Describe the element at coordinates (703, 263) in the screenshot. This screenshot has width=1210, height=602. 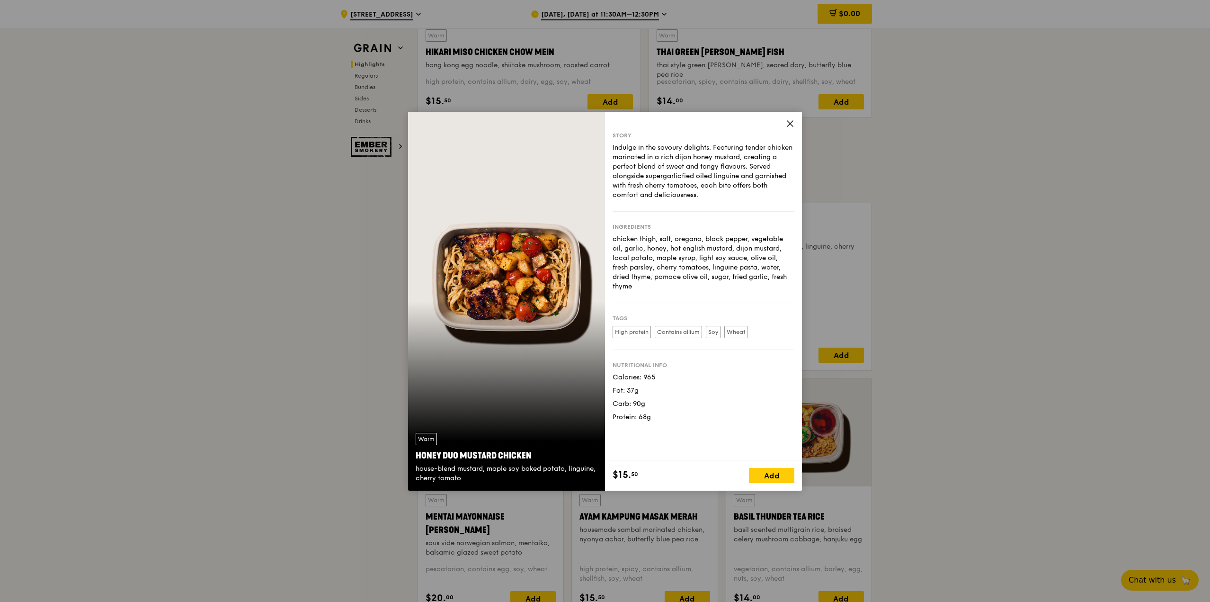
I see `div: chicken thigh, salt, oregano, black pepper, vegetable oil, garlic, honey, hot english mustard, di...` at that location.